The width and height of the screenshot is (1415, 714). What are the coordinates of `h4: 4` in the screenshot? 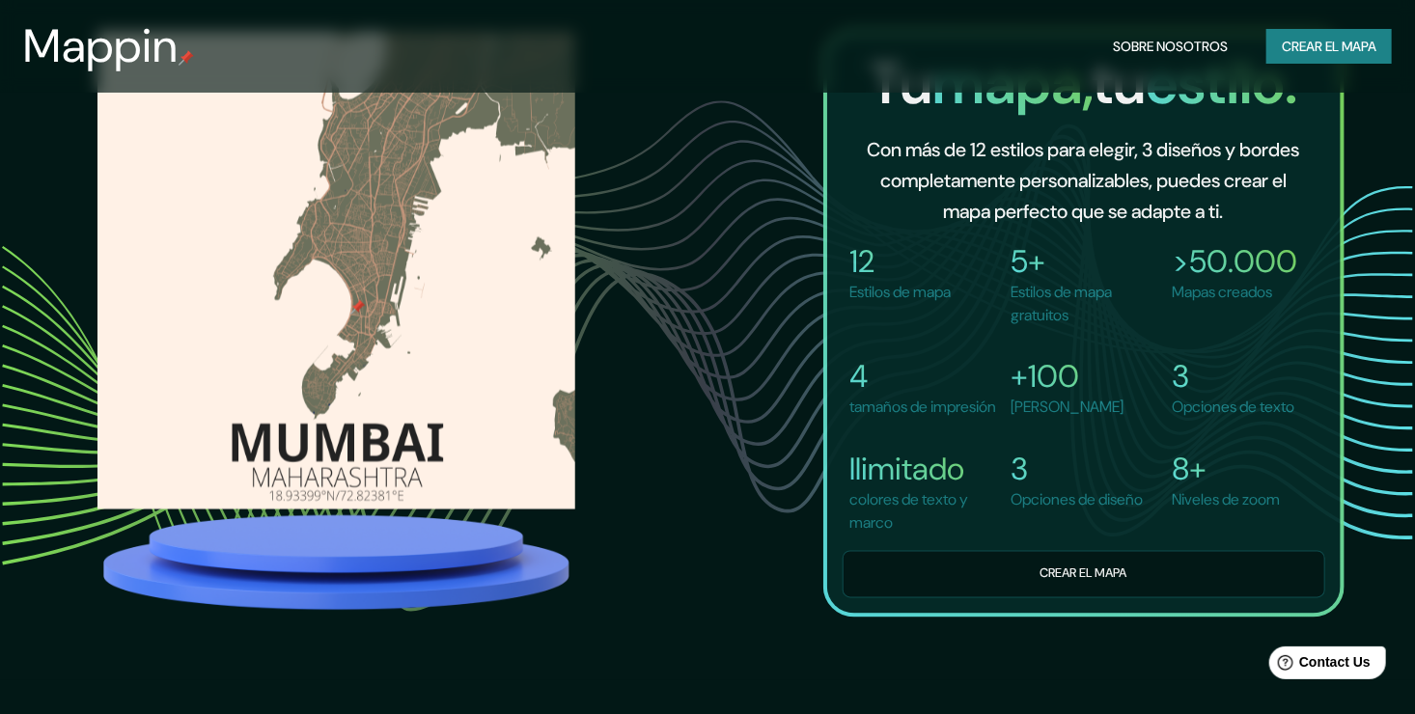 It's located at (924, 377).